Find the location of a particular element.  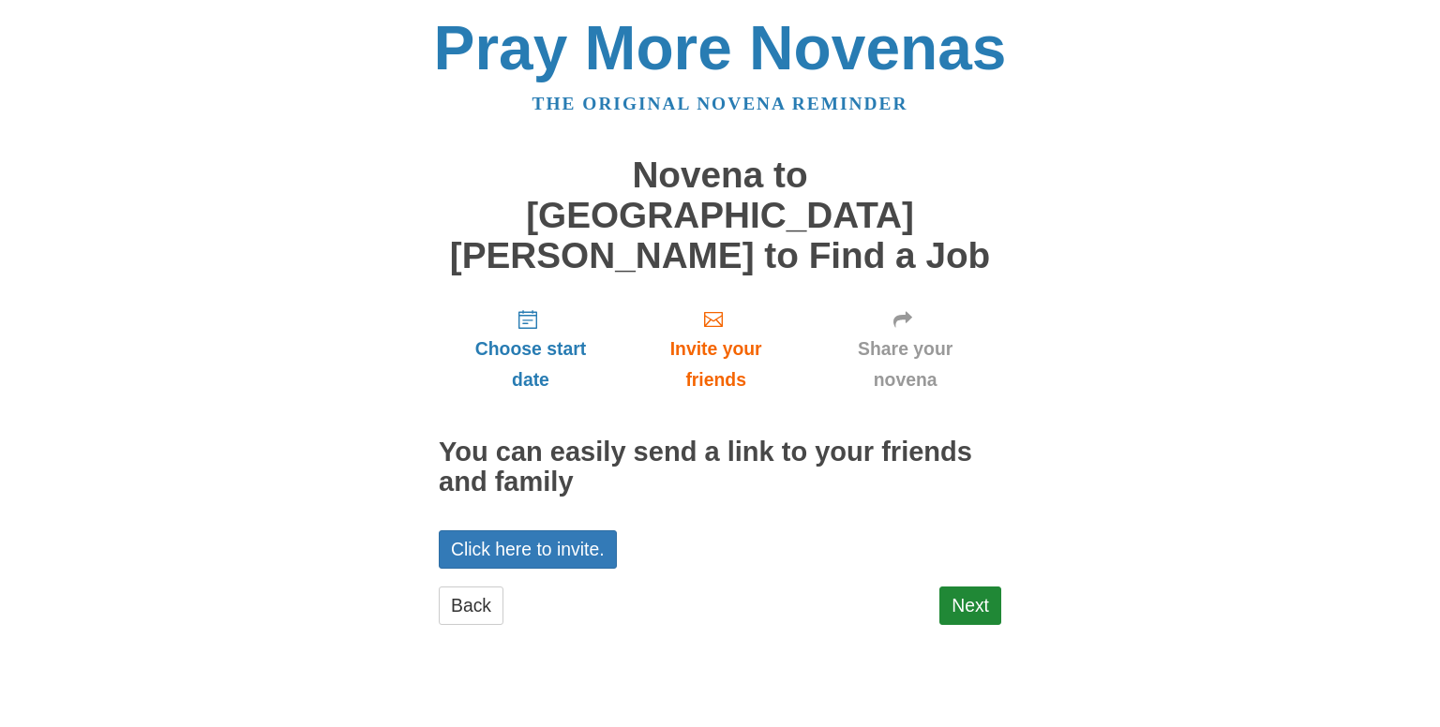

span: Invite your friends is located at coordinates (715, 365).